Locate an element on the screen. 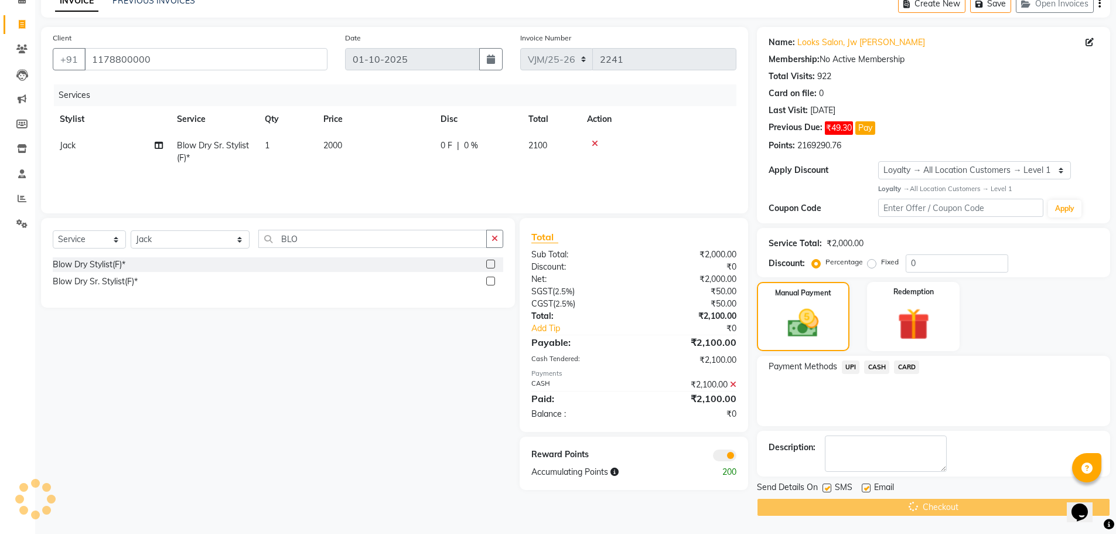 The image size is (1116, 534). span: Send Details On is located at coordinates (787, 488).